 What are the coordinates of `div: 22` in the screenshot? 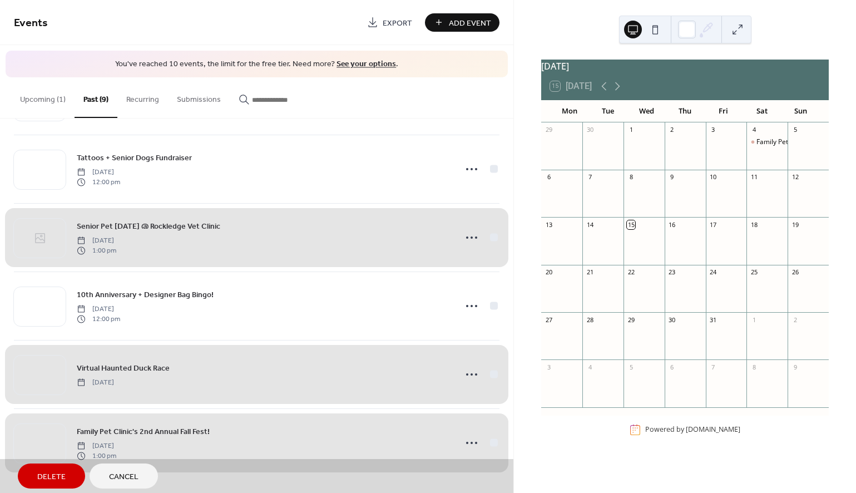 It's located at (631, 272).